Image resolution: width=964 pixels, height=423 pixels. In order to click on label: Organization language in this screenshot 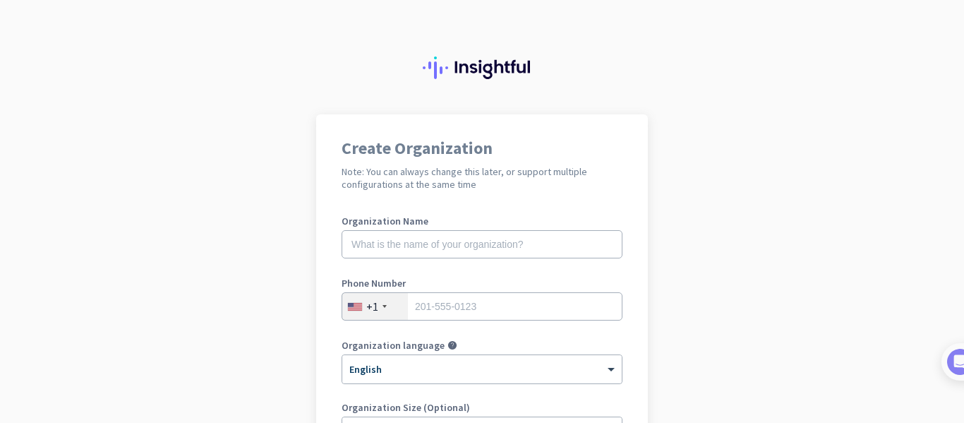, I will do `click(393, 345)`.